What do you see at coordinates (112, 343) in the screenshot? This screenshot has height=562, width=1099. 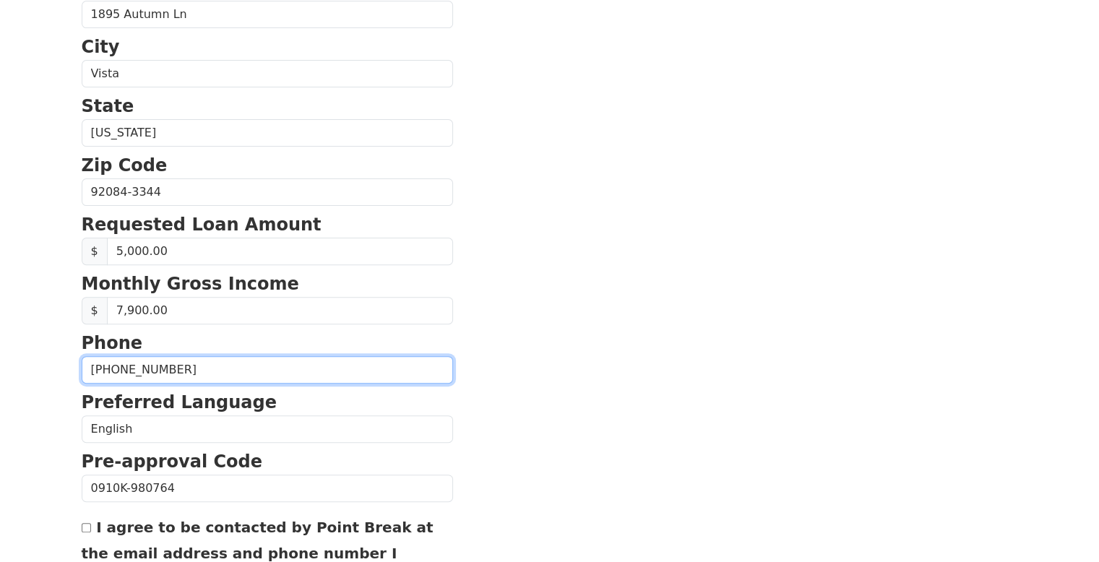 I see `strong: Phone` at bounding box center [112, 343].